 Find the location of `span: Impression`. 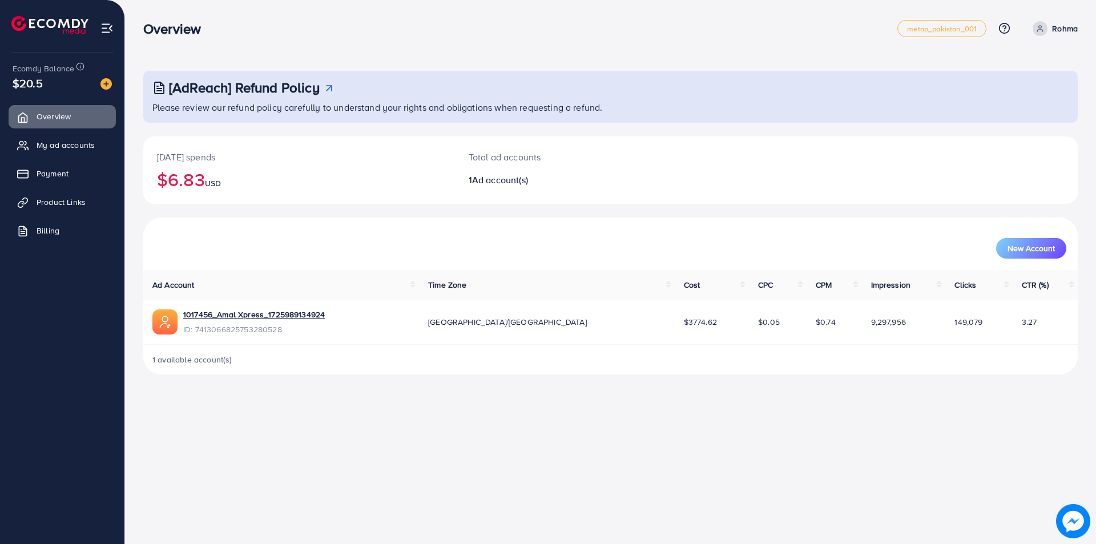

span: Impression is located at coordinates (891, 285).